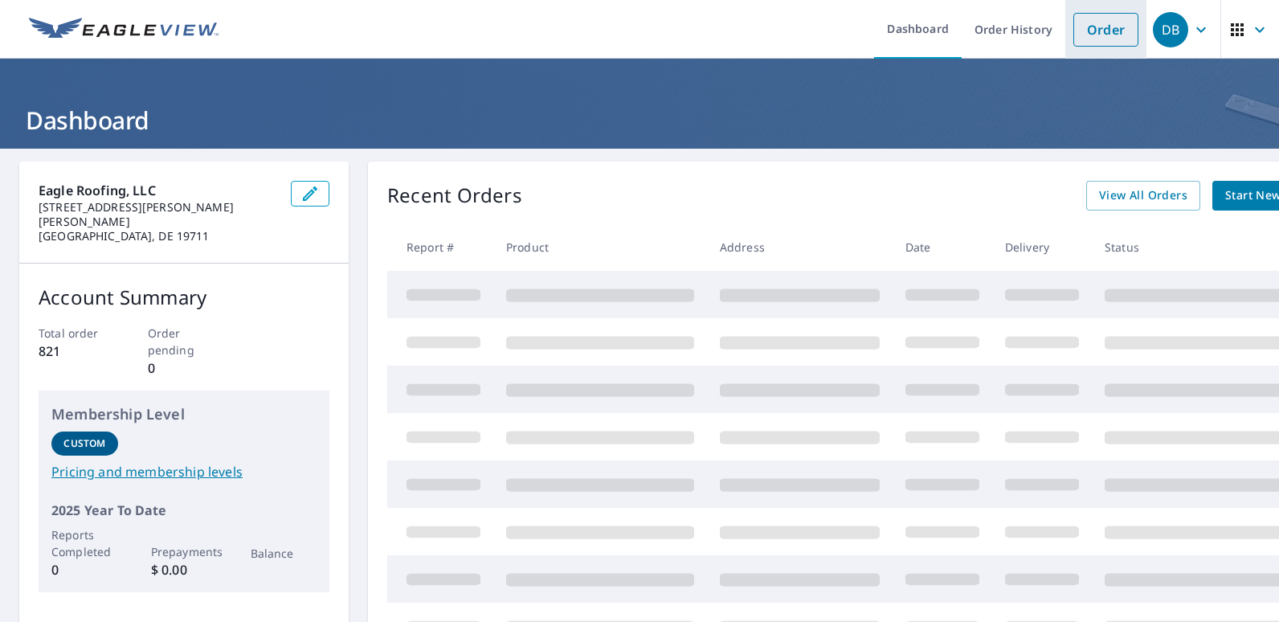  Describe the element at coordinates (184, 471) in the screenshot. I see `a: Pricing and membership levels` at that location.